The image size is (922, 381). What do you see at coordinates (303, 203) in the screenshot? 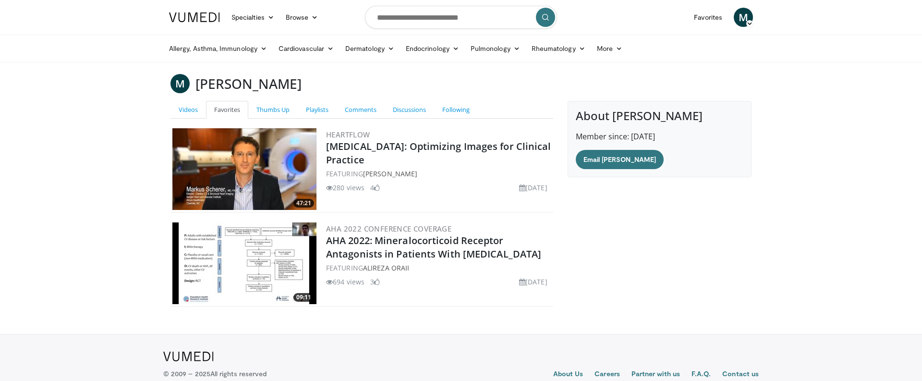
I see `span: 47:21` at bounding box center [303, 203].